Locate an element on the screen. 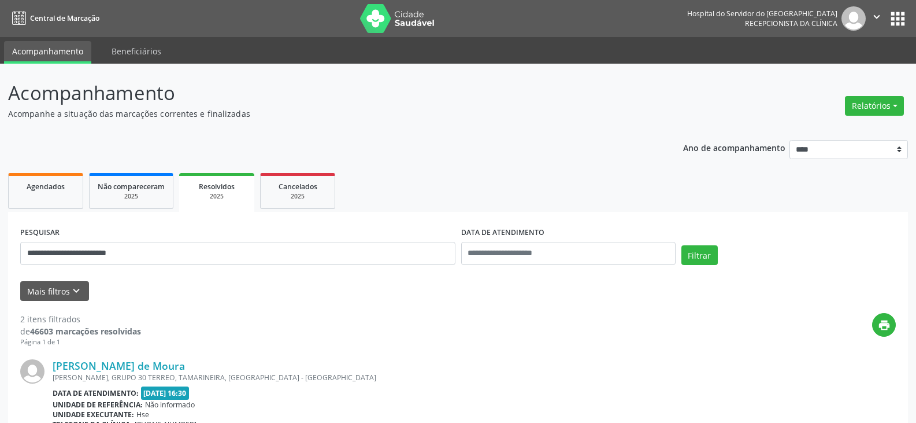 The image size is (916, 423). button: print is located at coordinates (884, 324).